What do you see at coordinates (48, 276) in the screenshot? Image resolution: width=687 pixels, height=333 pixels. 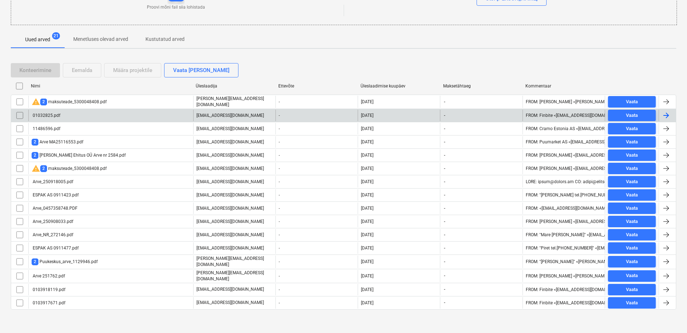 I see `div: Arve 251762.pdf` at bounding box center [48, 276].